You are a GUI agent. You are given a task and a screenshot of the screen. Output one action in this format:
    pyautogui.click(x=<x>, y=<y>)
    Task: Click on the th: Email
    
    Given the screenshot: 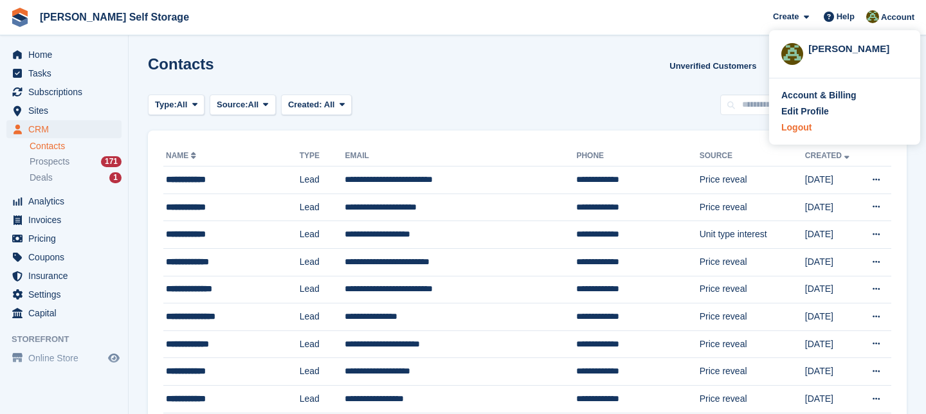 What is the action you would take?
    pyautogui.click(x=460, y=156)
    